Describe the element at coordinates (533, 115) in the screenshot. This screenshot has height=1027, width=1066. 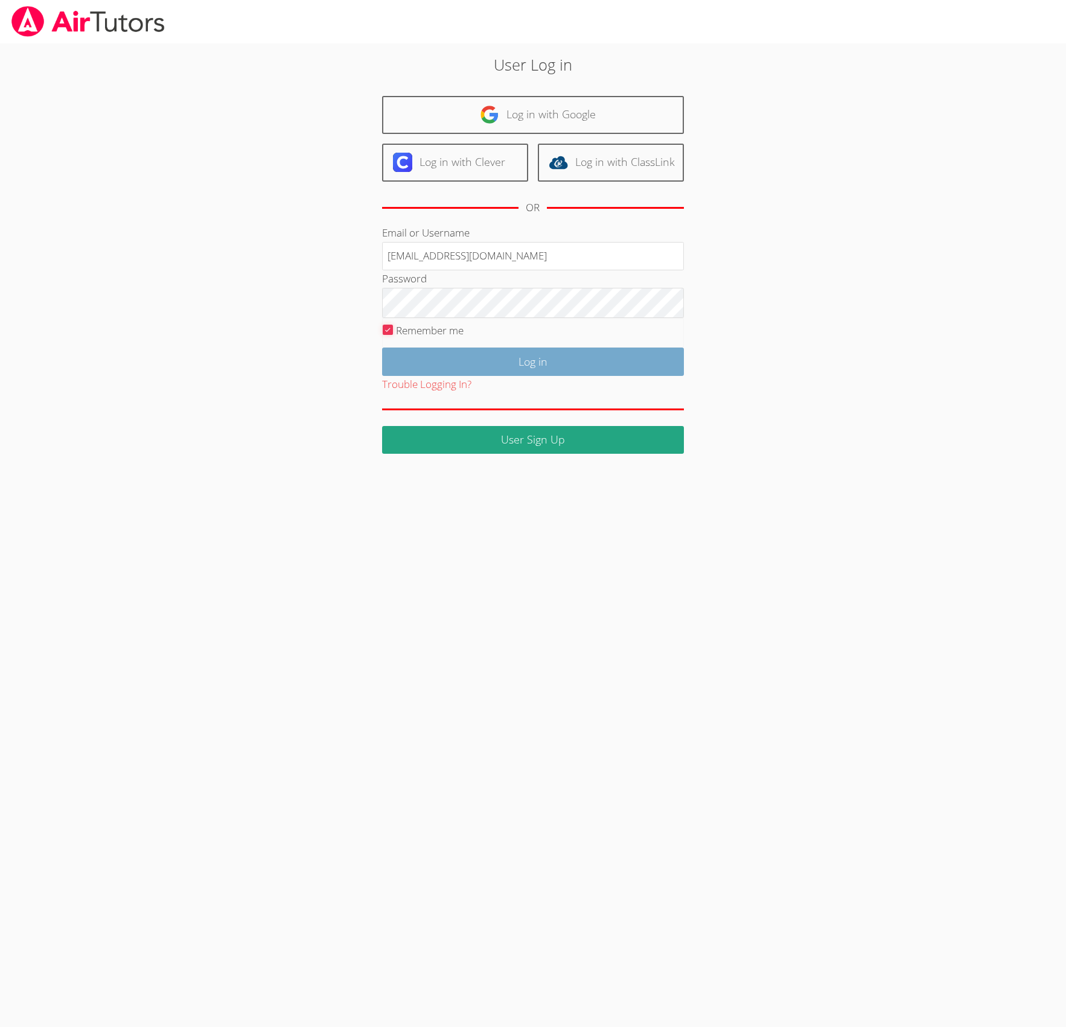
I see `a: Log in with Google` at that location.